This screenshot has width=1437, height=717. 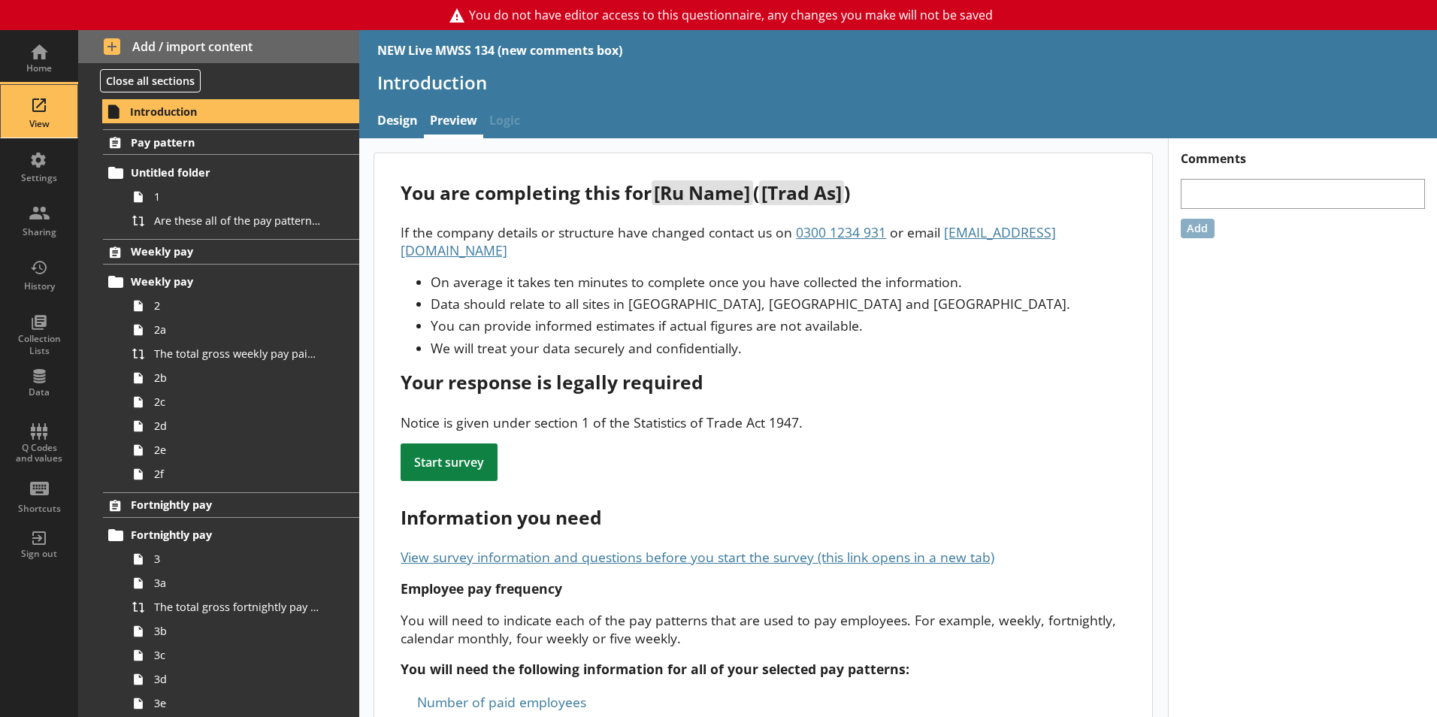 I want to click on strong: You will need the following information for all of your selected pay patterns:, so click(x=655, y=669).